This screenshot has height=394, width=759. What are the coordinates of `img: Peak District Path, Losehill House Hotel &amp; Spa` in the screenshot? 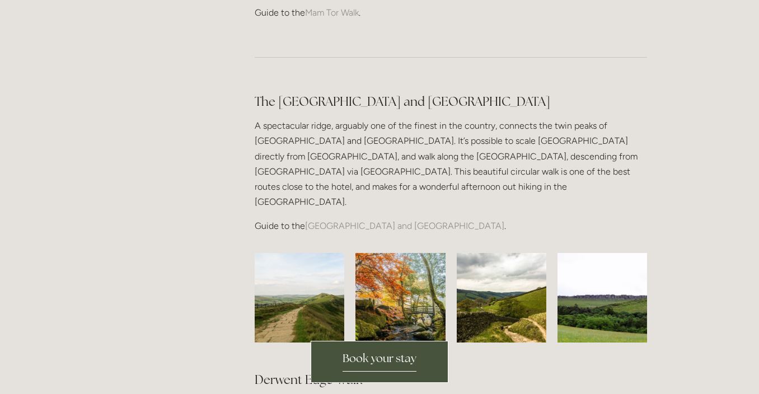 It's located at (299, 298).